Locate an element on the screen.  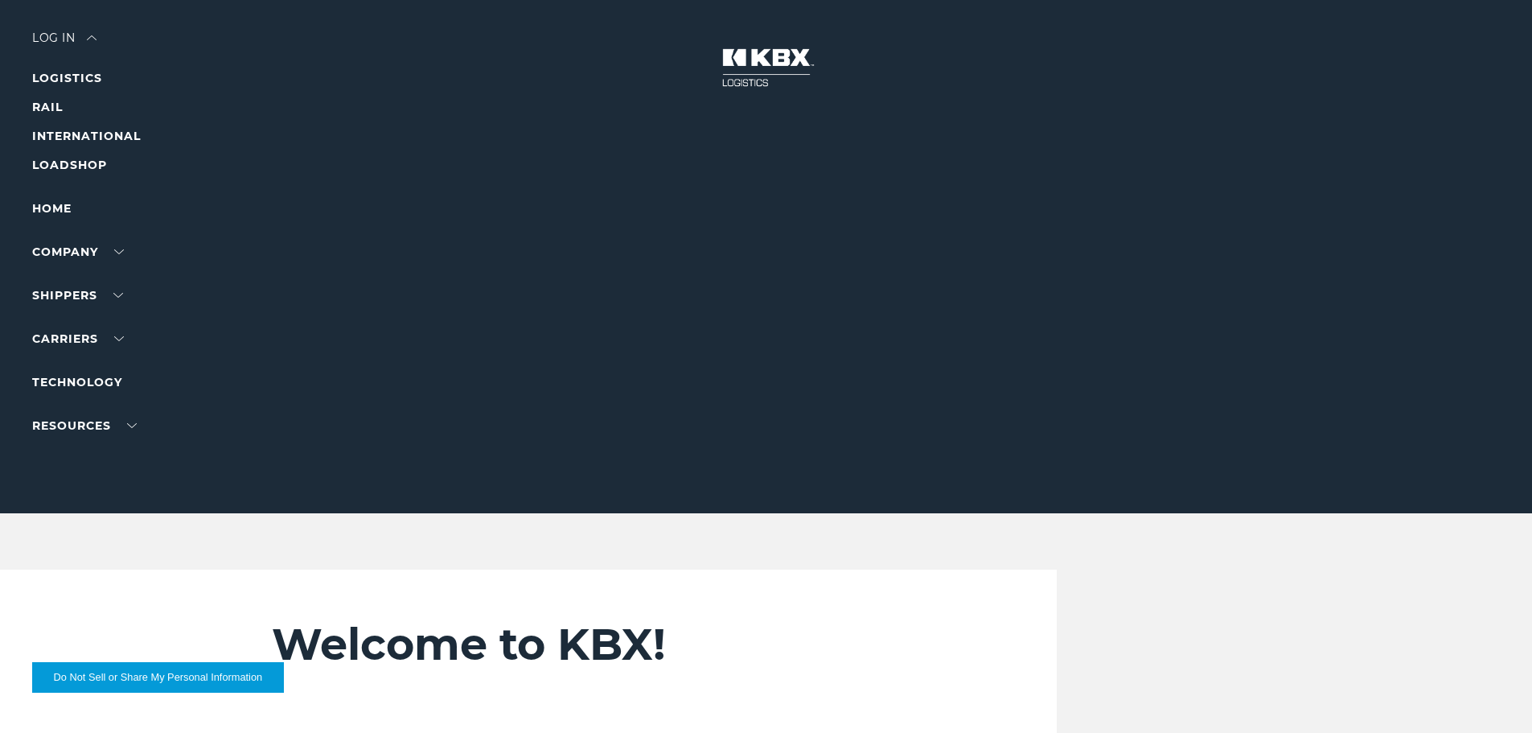
div: Log in is located at coordinates (64, 43).